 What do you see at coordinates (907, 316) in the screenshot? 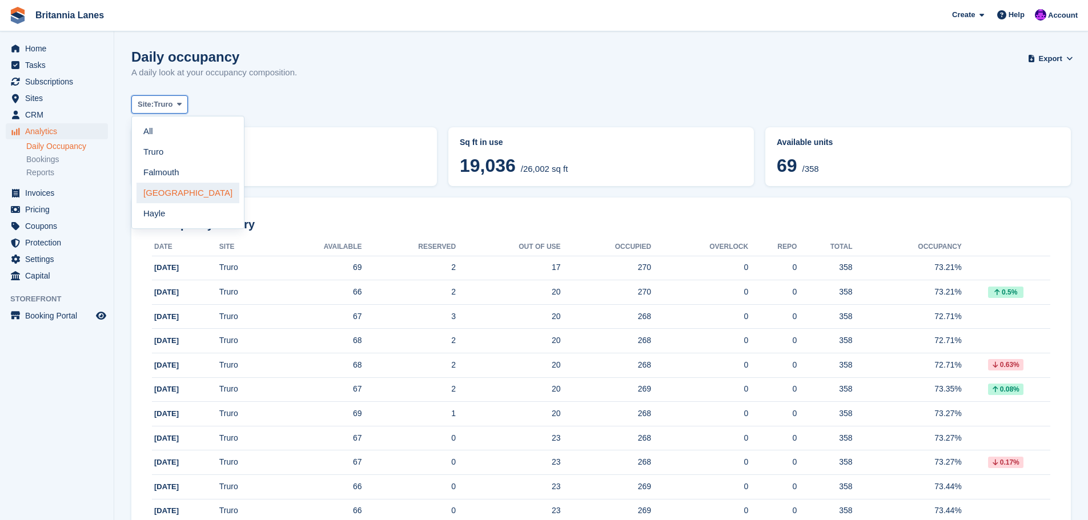
I see `td: 72.71%` at bounding box center [907, 316].